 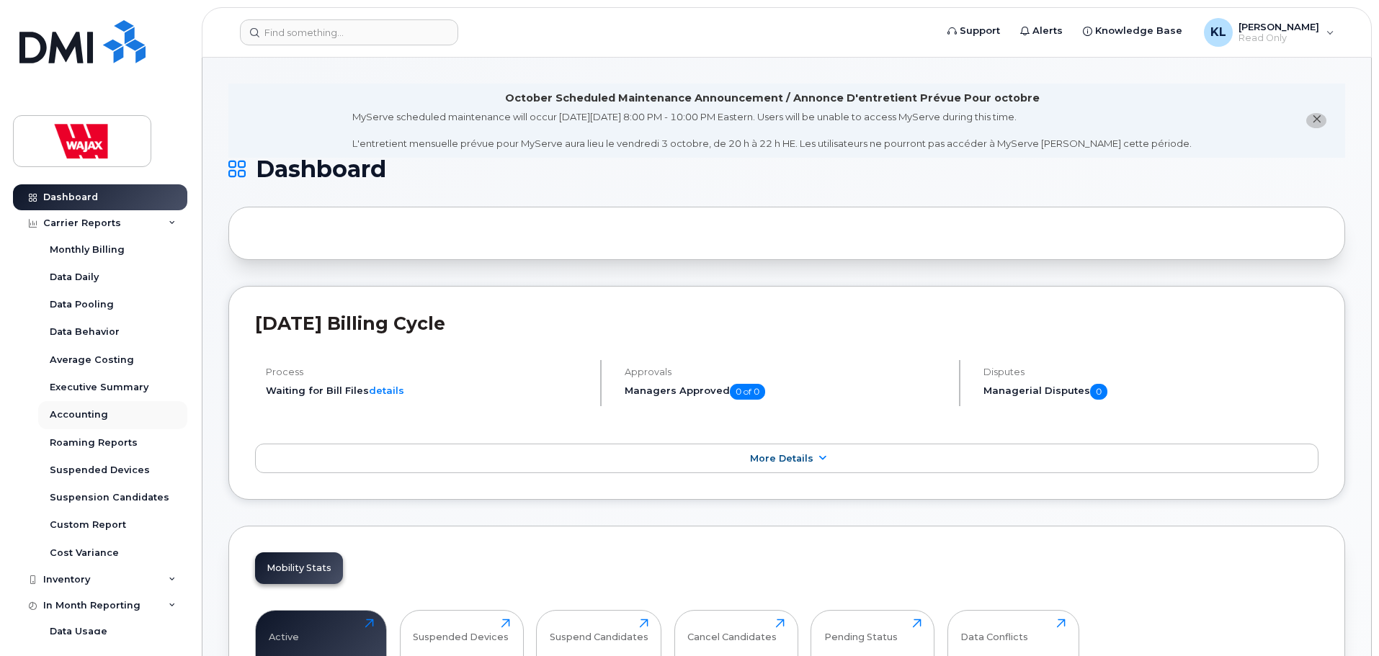 What do you see at coordinates (1150, 372) in the screenshot?
I see `h4: Disputes` at bounding box center [1150, 372].